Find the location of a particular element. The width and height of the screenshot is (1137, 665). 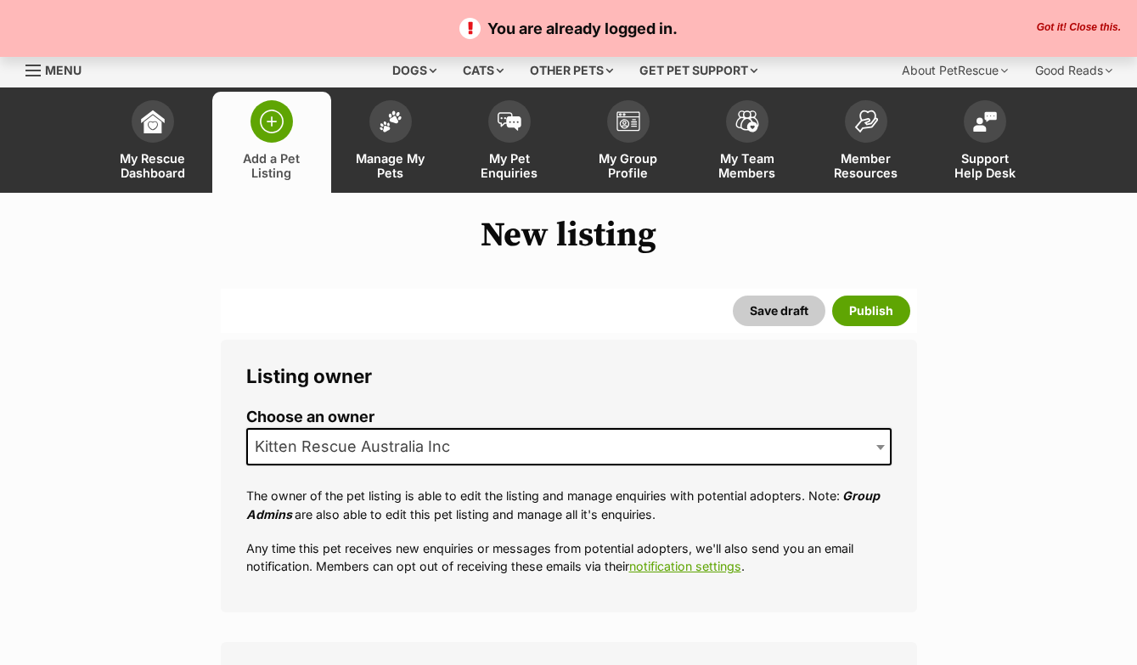

button: Publish is located at coordinates (871, 311).